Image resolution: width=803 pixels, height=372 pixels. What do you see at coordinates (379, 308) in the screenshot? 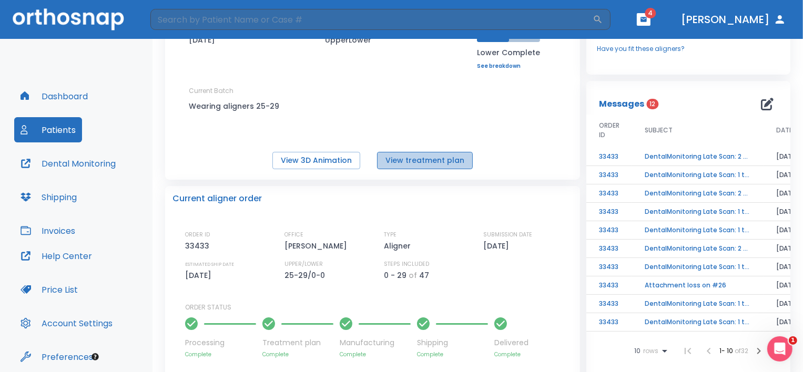
I see `p: ORDER STATUS` at bounding box center [379, 308].